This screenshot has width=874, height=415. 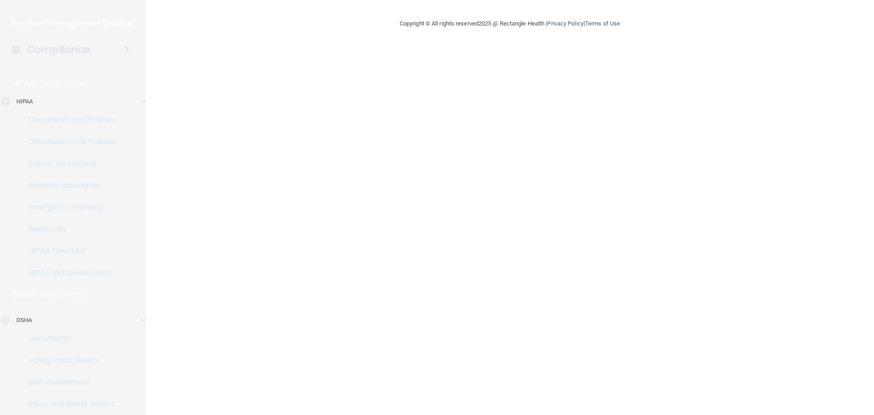 I want to click on a: Privacy Policy, so click(x=565, y=23).